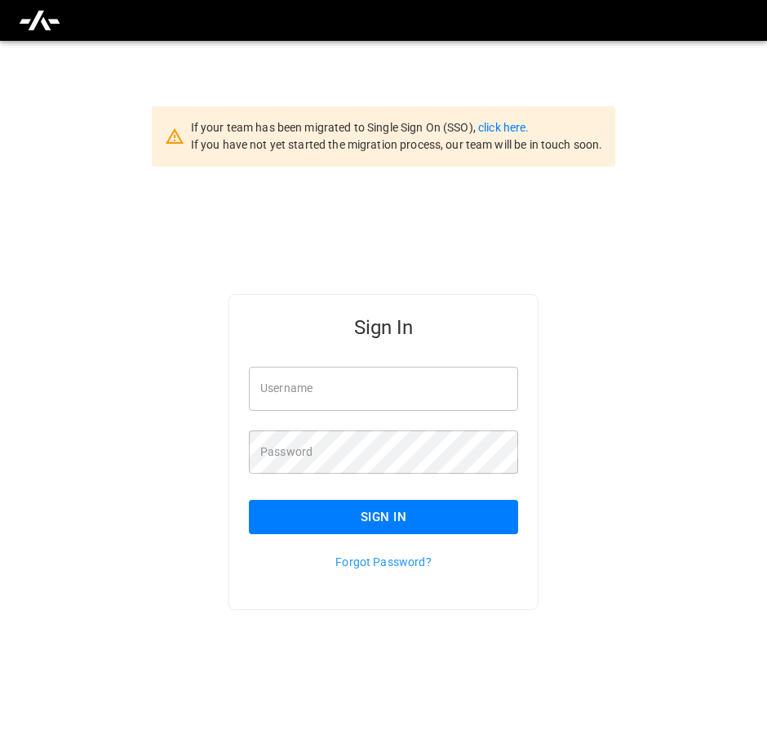 The image size is (767, 749). Describe the element at coordinates (335, 127) in the screenshot. I see `span: If your team has been migrated to Single Sign On (SSO),` at that location.